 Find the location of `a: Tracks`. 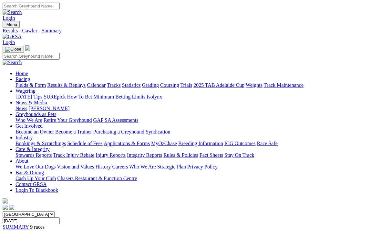

a: Tracks is located at coordinates (114, 85).